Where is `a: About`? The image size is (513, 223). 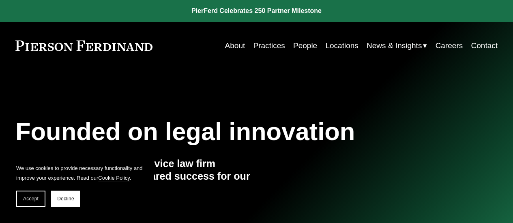
a: About is located at coordinates (235, 46).